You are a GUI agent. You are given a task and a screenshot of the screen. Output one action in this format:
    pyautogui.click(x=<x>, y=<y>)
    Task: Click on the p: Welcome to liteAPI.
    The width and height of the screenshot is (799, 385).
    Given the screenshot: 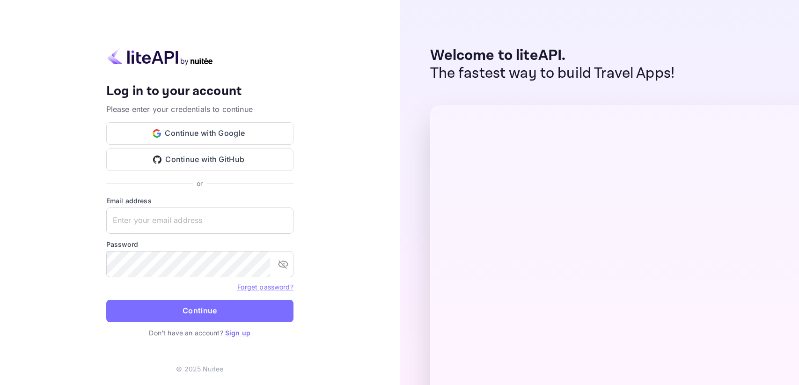 What is the action you would take?
    pyautogui.click(x=552, y=56)
    